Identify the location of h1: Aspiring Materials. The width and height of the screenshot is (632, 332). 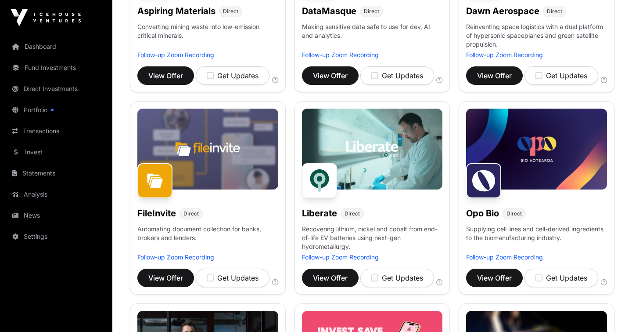
(177, 11).